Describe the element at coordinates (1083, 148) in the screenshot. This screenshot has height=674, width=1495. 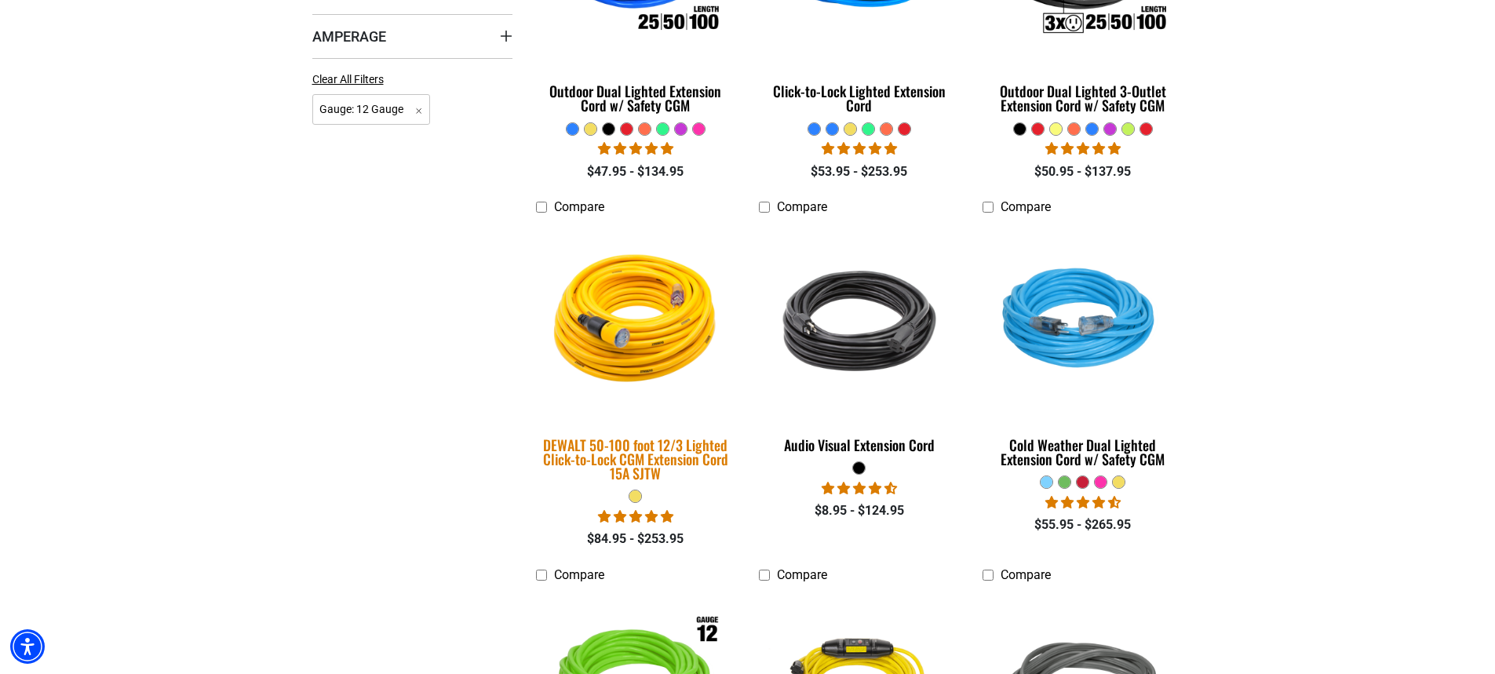
I see `span: 4.80 stars` at that location.